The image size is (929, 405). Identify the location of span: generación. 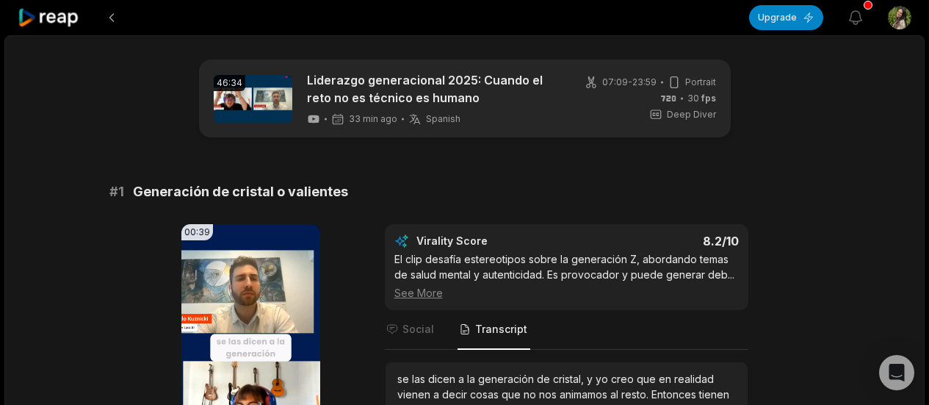
(508, 378).